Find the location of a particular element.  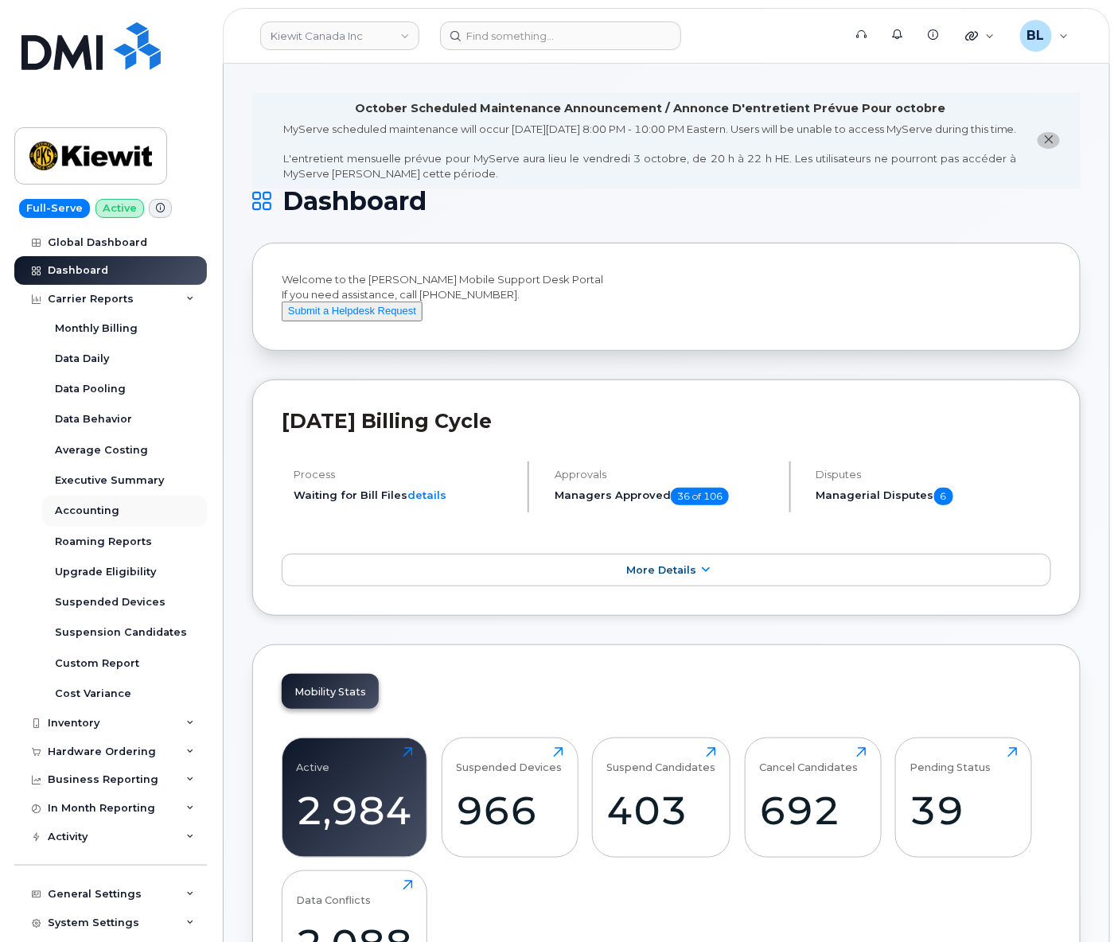

a: Suspend Candidates403 is located at coordinates (661, 798).